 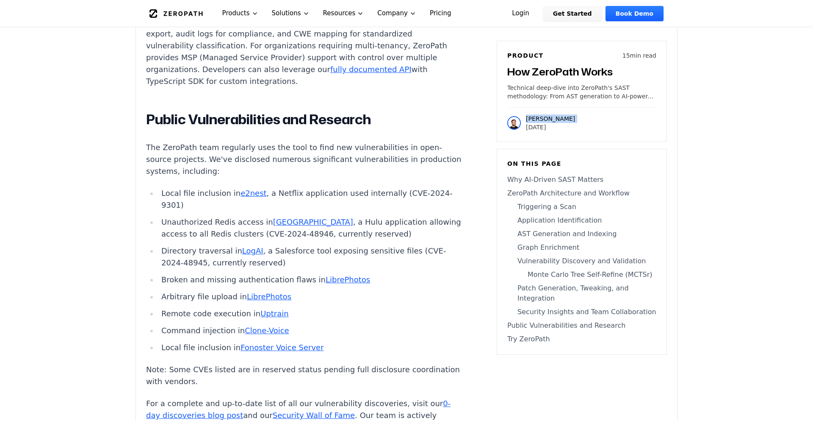 I want to click on li: Unauthorized Redis access in , a Hulu application allowing access to all Redis clusters (CVE-2024..., so click(x=310, y=228).